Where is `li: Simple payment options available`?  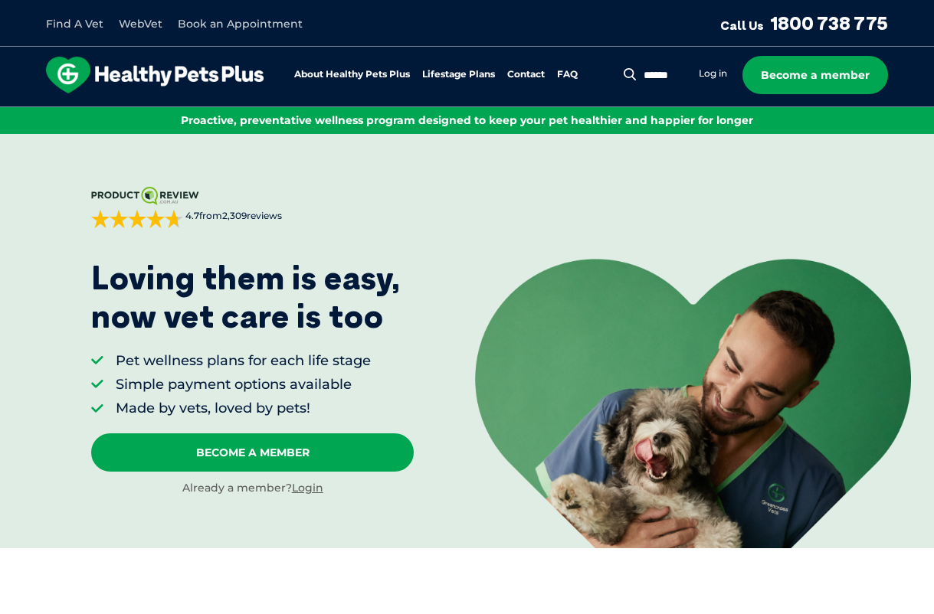
li: Simple payment options available is located at coordinates (243, 384).